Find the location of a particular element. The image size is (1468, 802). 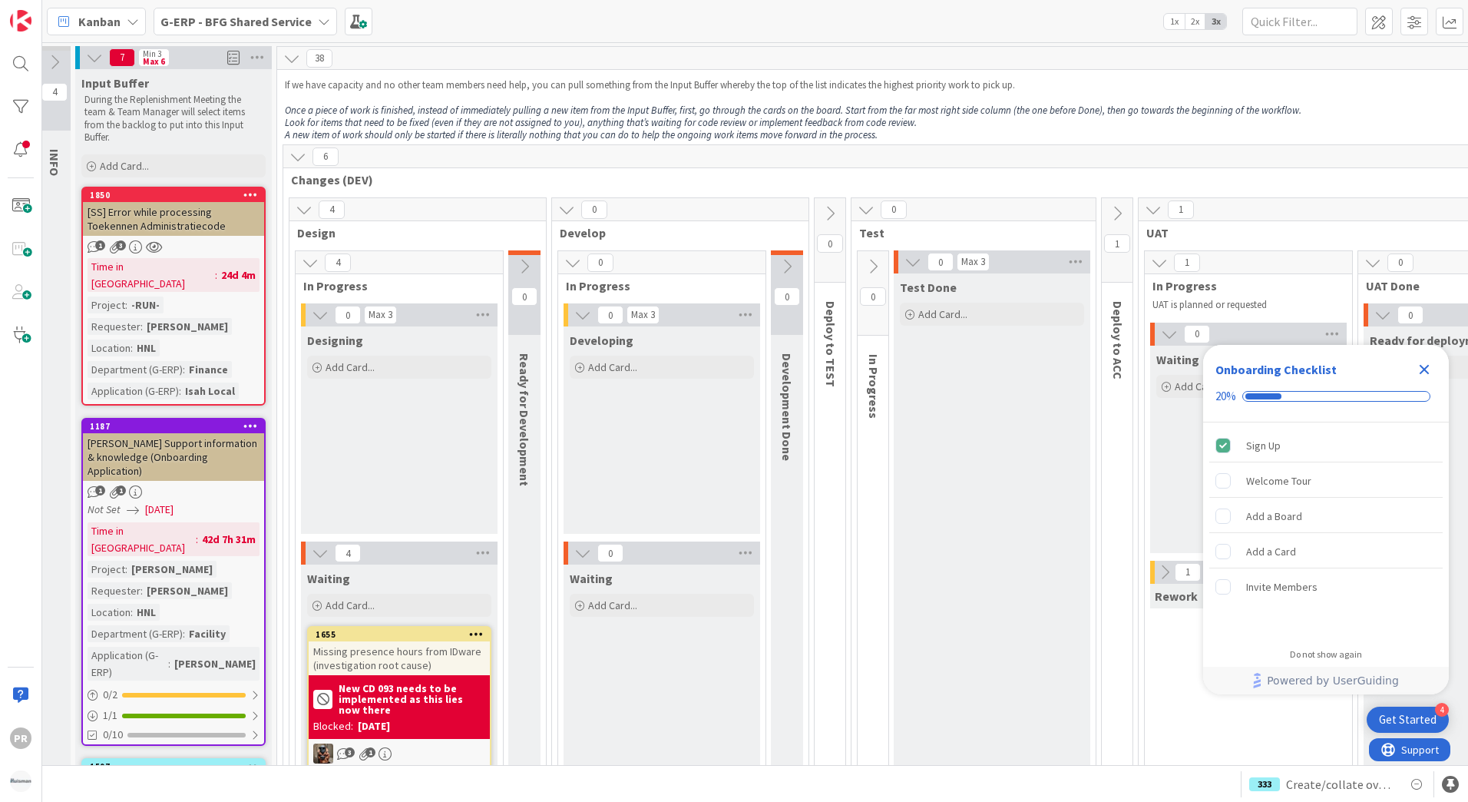

div: 1850 is located at coordinates (174, 195).